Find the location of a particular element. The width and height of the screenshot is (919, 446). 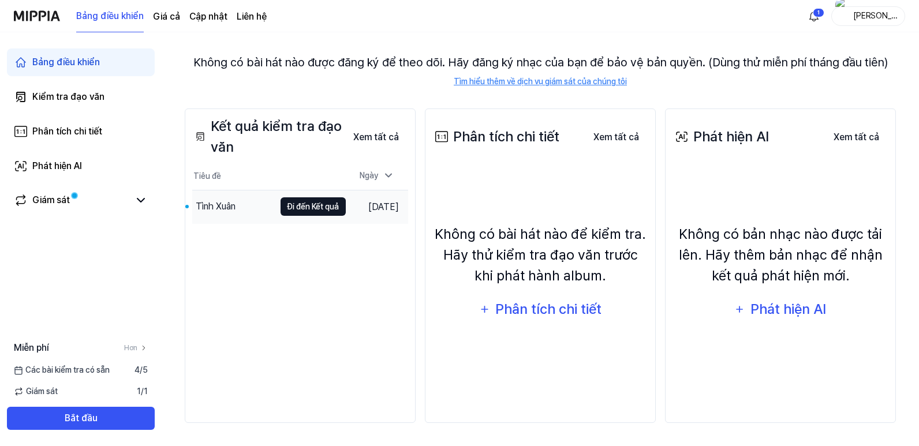

font: Cập nhật is located at coordinates (208, 16).